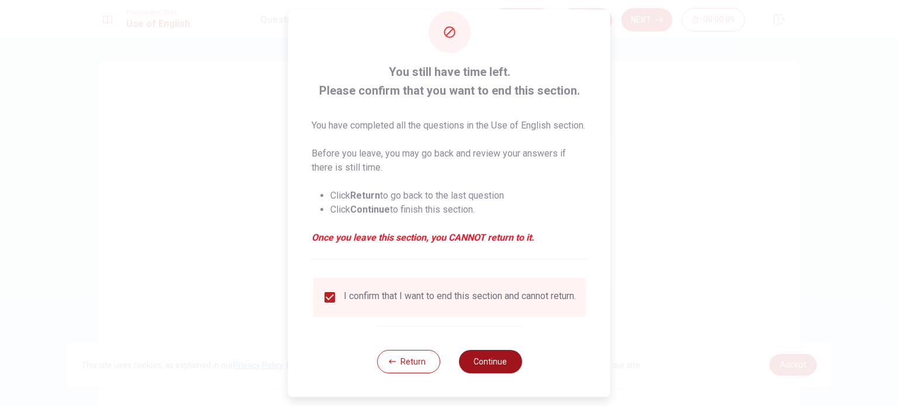 The image size is (898, 406). Describe the element at coordinates (460, 298) in the screenshot. I see `div: I confirm that I want to end this section and cannot return.` at that location.